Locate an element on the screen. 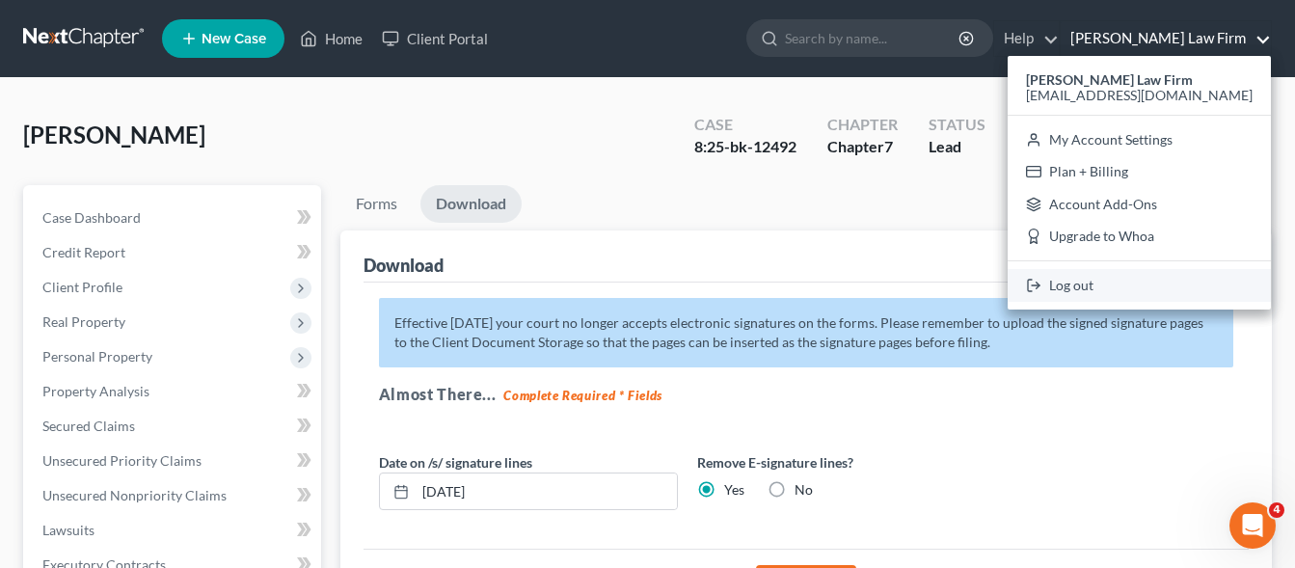 The width and height of the screenshot is (1295, 568). span: Lawsuits is located at coordinates (68, 530).